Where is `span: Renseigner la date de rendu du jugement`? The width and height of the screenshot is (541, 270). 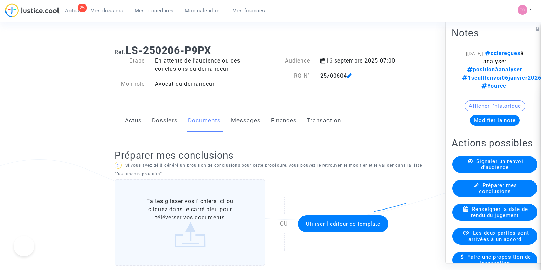
span: Renseigner la date de rendu du jugement is located at coordinates (499, 212).